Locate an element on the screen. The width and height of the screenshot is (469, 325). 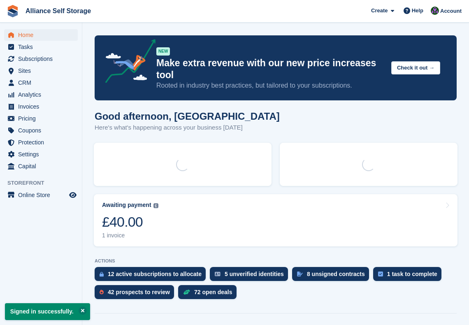
img: prospect-51fa495bee0391a8d652442698ab0144808aea92771e9ea1ae160a38d050c398.svg is located at coordinates (102, 292).